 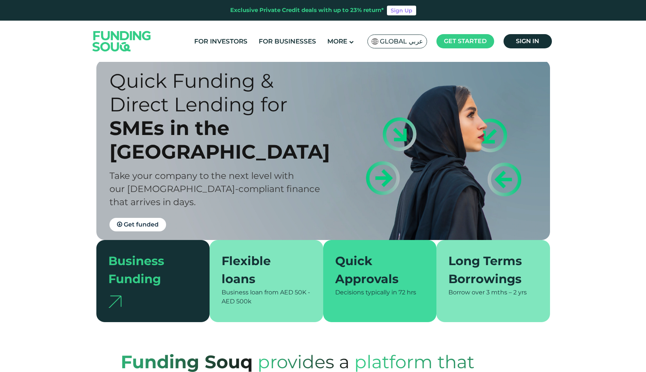 What do you see at coordinates (337, 41) in the screenshot?
I see `span: More` at bounding box center [337, 41].